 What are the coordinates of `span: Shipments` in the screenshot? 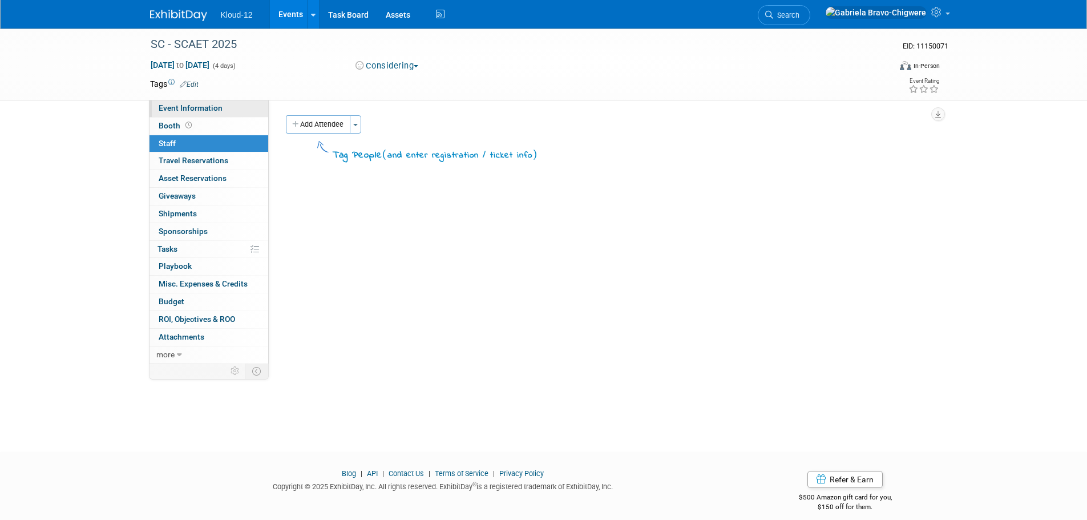 It's located at (177, 213).